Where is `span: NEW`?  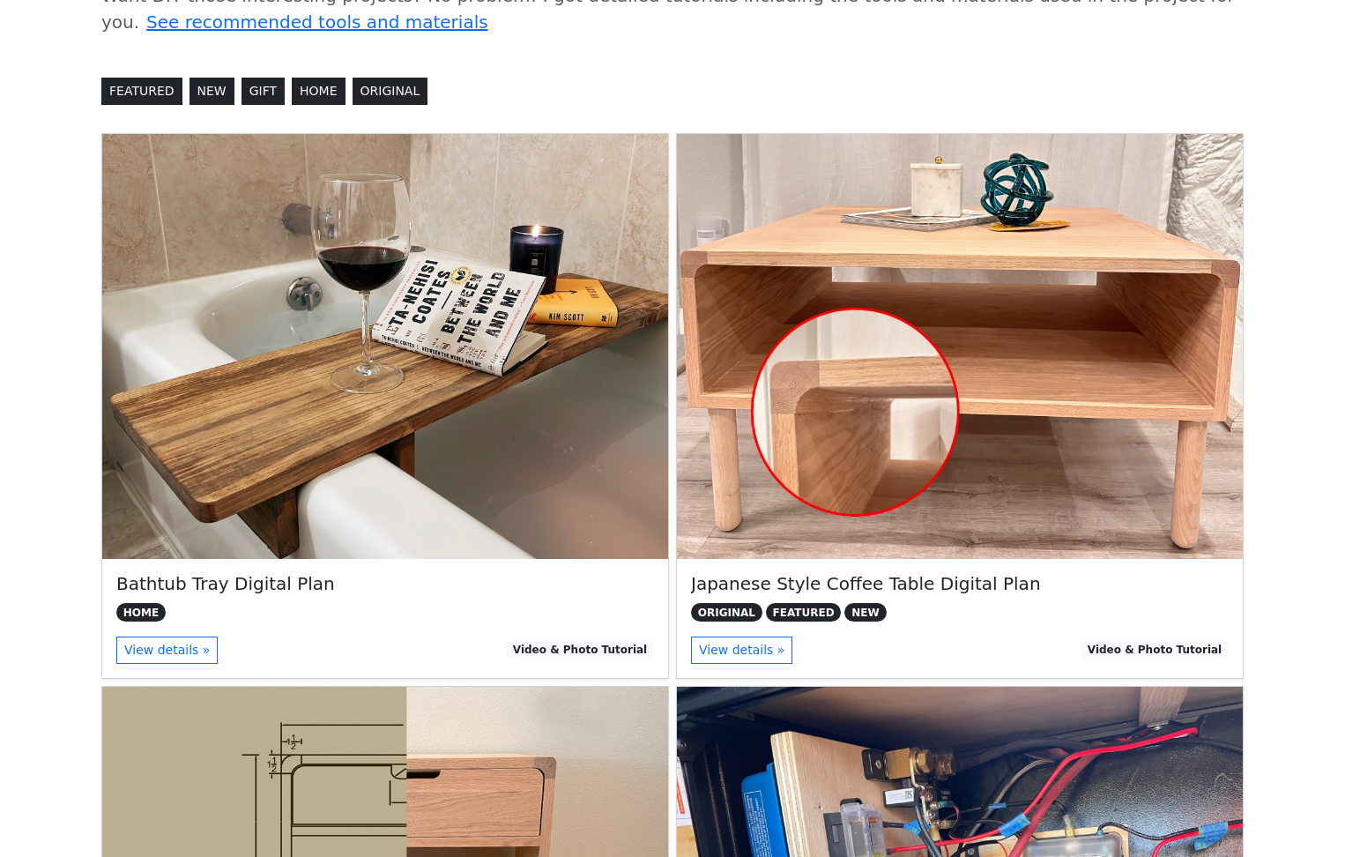 span: NEW is located at coordinates (865, 612).